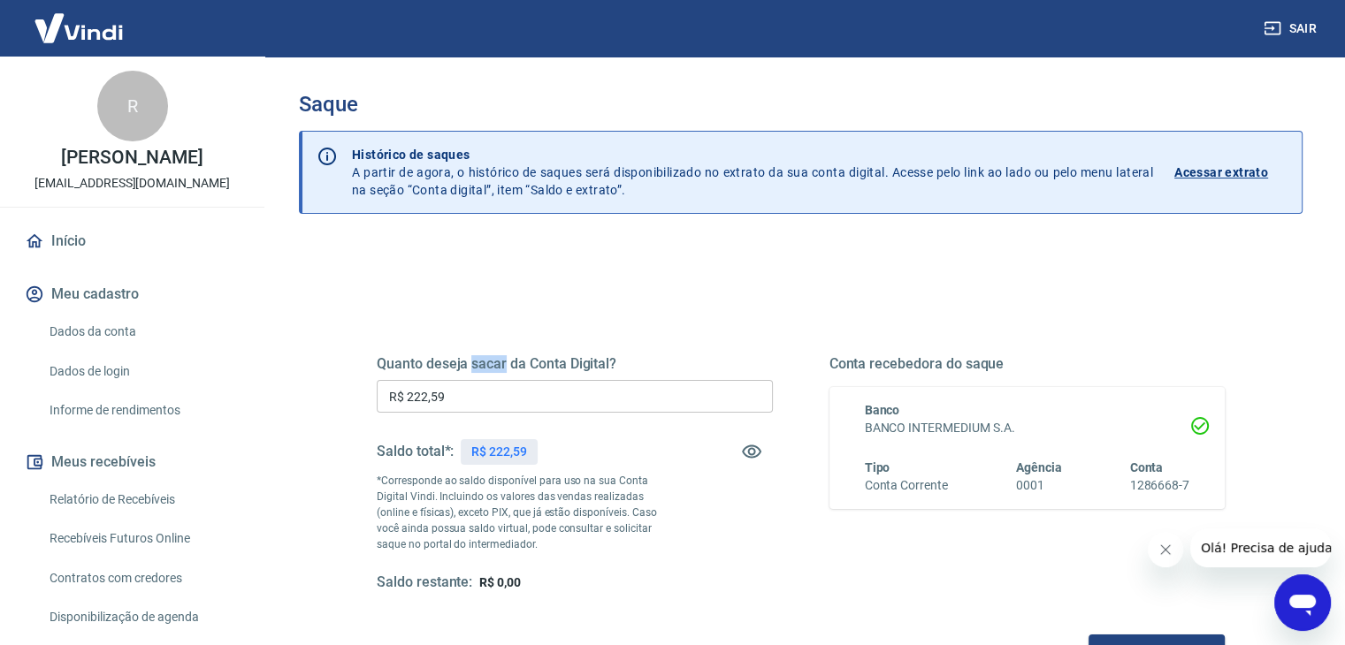  Describe the element at coordinates (142, 538) in the screenshot. I see `a: Recebíveis Futuros Online` at that location.